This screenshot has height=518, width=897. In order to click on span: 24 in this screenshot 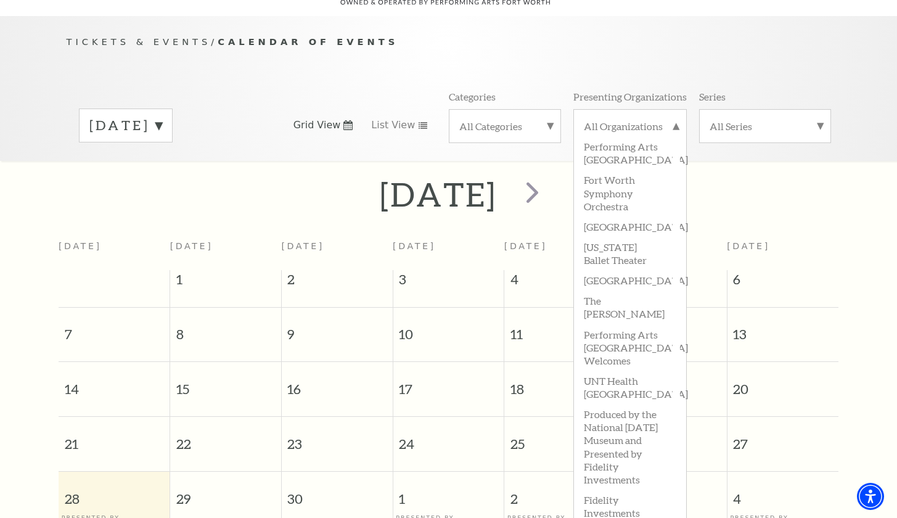, I will do `click(449, 438)`.